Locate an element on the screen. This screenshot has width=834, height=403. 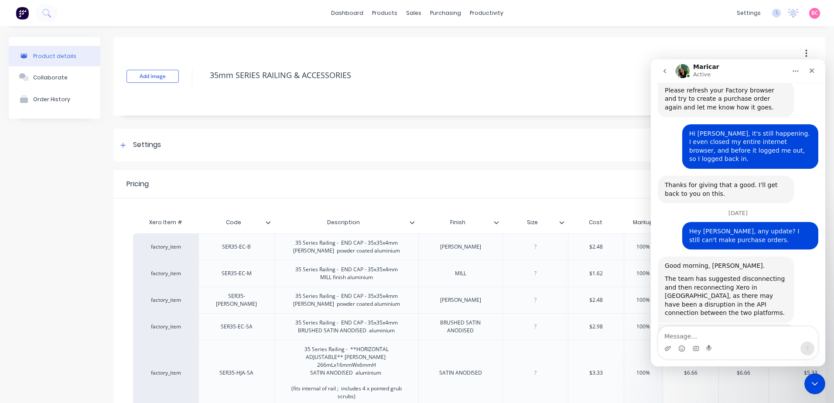
div: SATIN ANODISED is located at coordinates (461, 373).